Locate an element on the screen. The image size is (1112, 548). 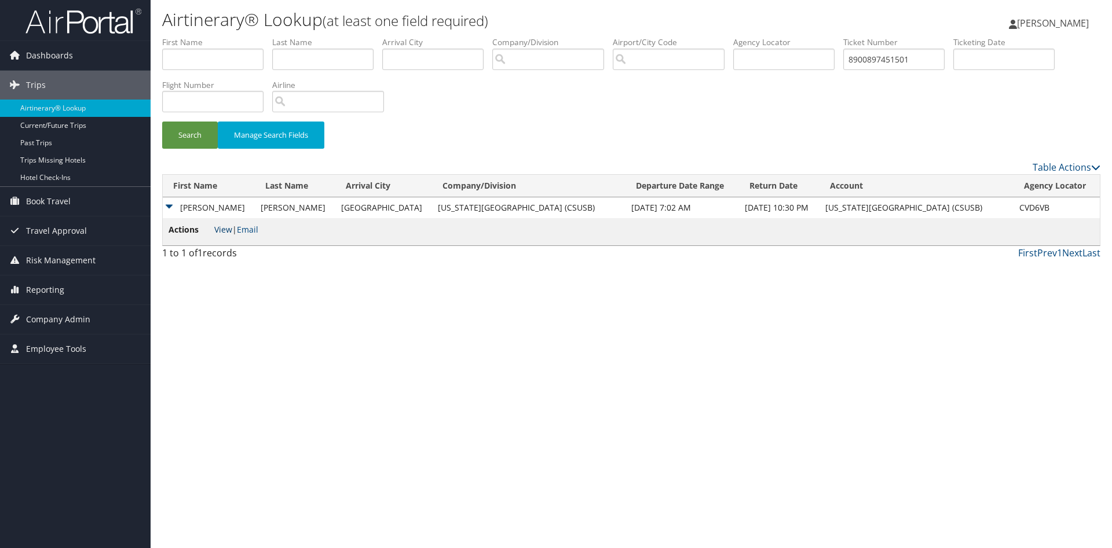
label: Flight Number is located at coordinates (217, 85).